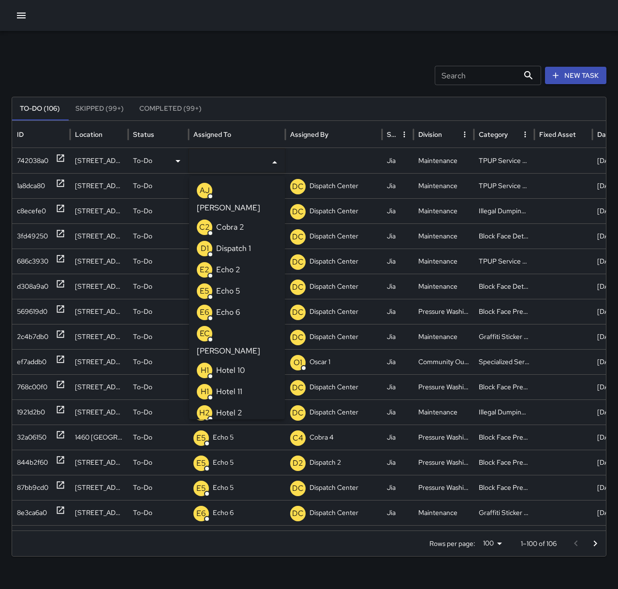 The width and height of the screenshot is (618, 589). Describe the element at coordinates (539, 544) in the screenshot. I see `p: 1–100 of 106` at that location.